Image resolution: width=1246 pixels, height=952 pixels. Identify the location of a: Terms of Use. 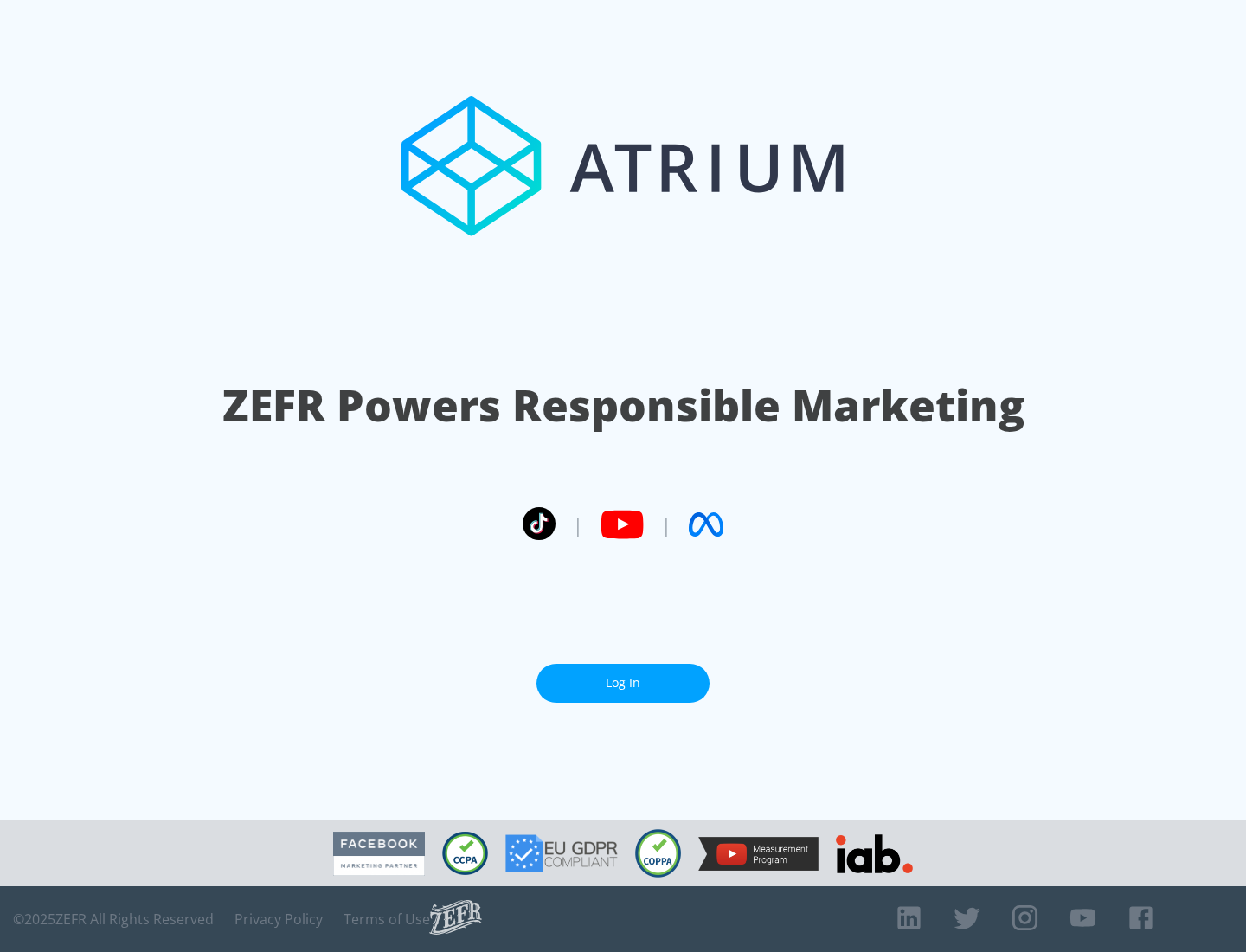
(387, 919).